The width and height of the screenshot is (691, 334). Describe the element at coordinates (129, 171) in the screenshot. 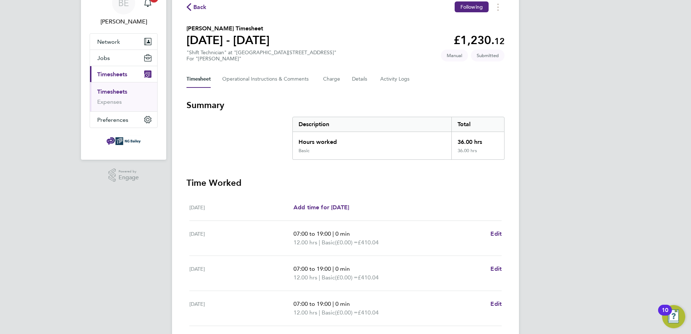

I see `span: Powered by` at that location.